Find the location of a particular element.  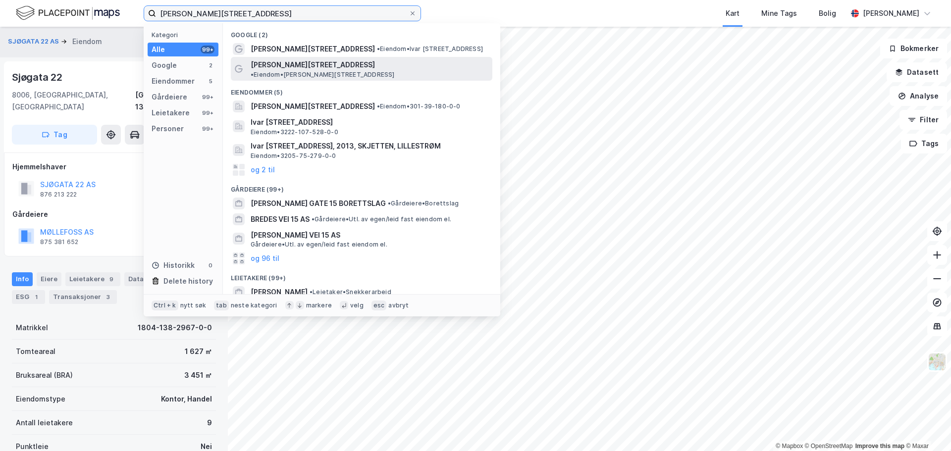

div: Kontrollprogram for chat is located at coordinates (926, 427).